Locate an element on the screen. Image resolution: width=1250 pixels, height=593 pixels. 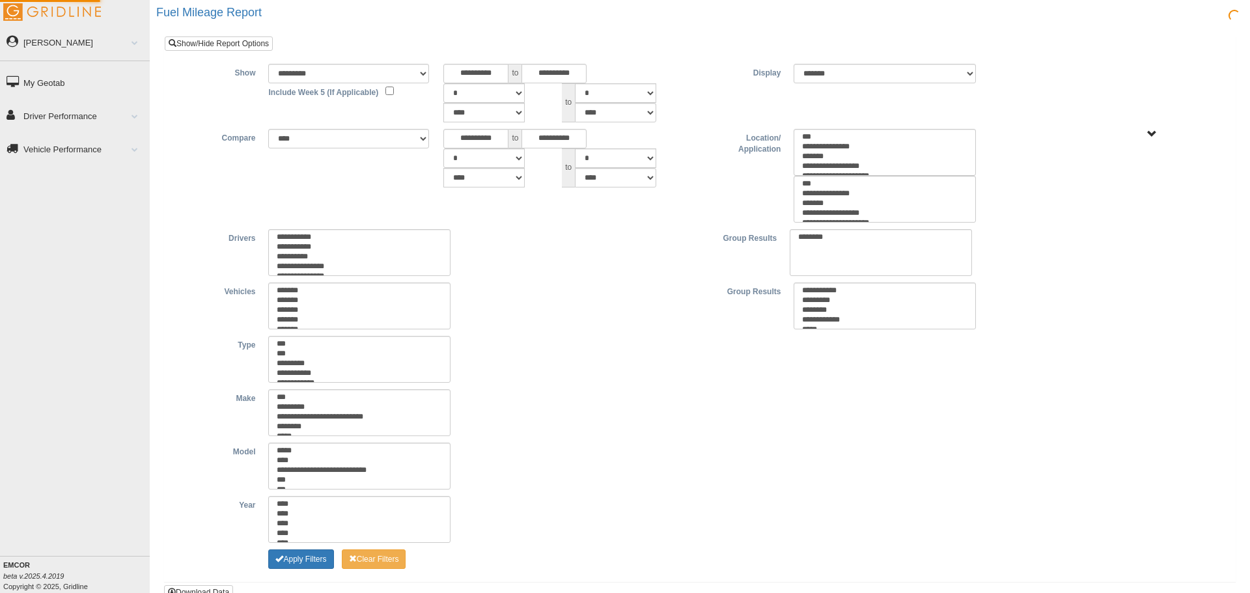
label: Include Week 5 (If Applicable) is located at coordinates (323, 91).